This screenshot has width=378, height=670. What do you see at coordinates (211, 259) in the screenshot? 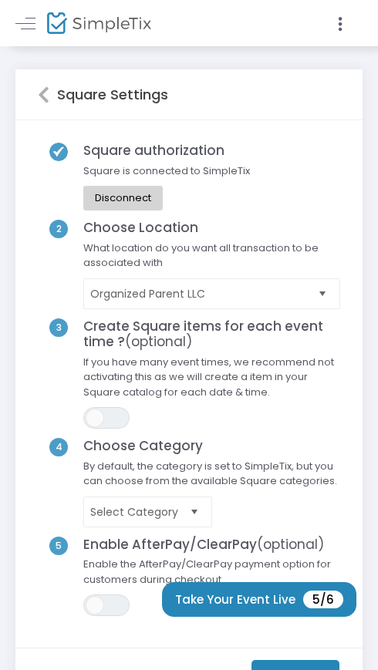
I see `span: What location do you want all transaction to be associated with` at bounding box center [211, 259].